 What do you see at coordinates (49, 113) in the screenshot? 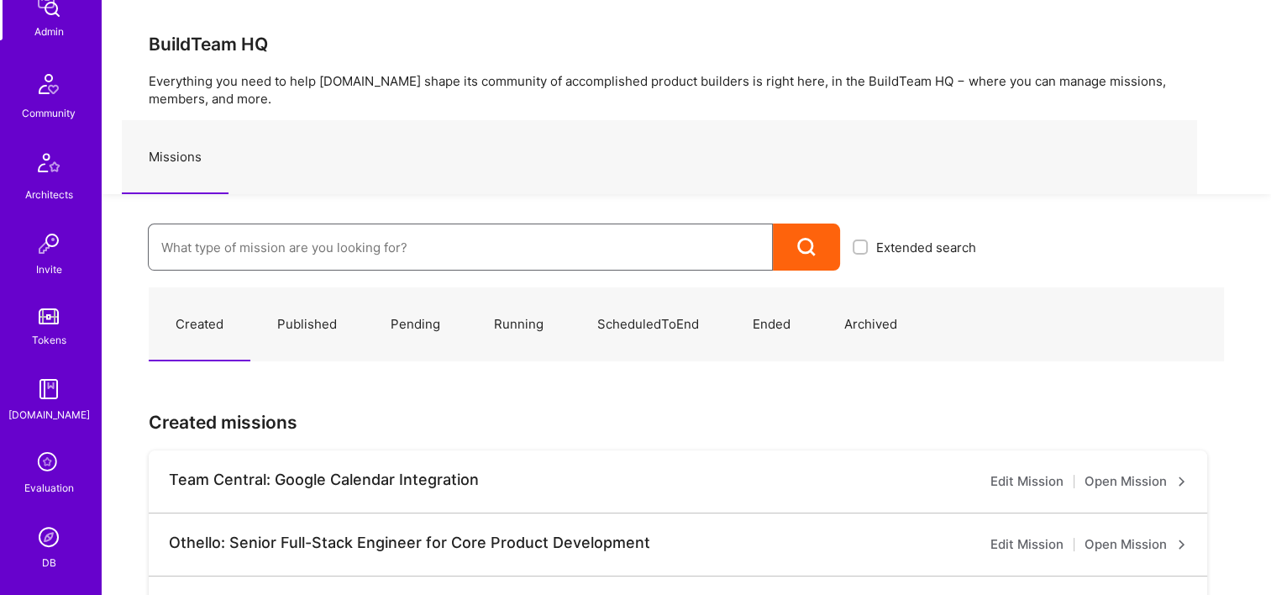
I see `div: Community` at bounding box center [49, 113].